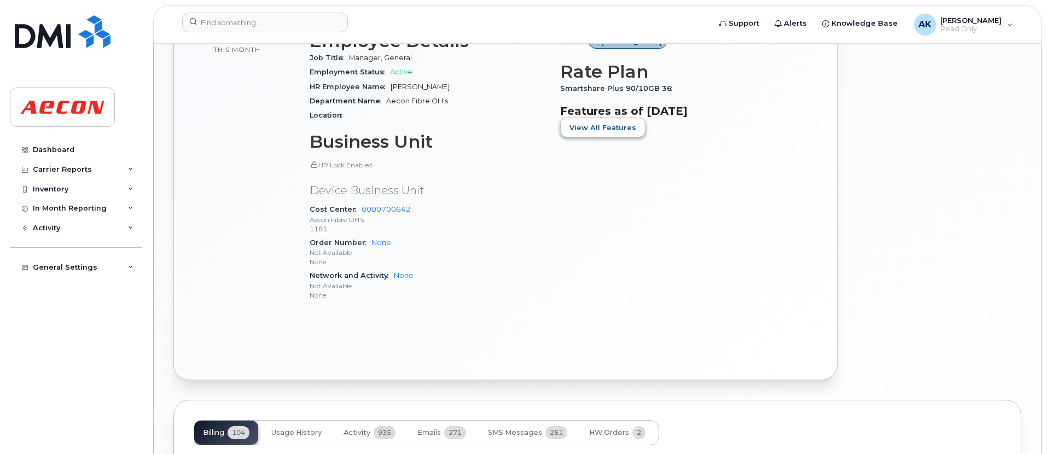 This screenshot has height=454, width=1047. What do you see at coordinates (348, 101) in the screenshot?
I see `span: Department Name` at bounding box center [348, 101].